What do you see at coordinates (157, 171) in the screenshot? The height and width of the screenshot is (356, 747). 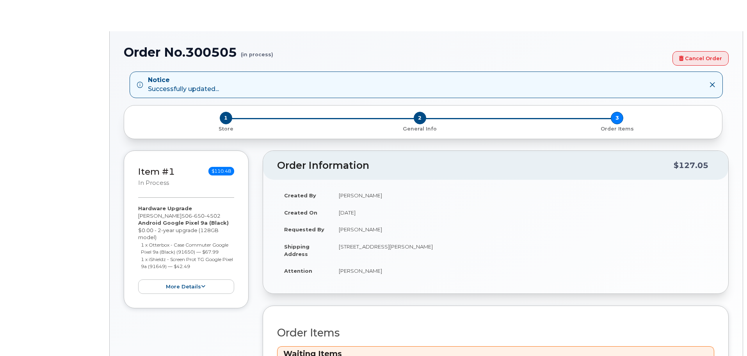 I see `a: Item #1` at bounding box center [157, 171].